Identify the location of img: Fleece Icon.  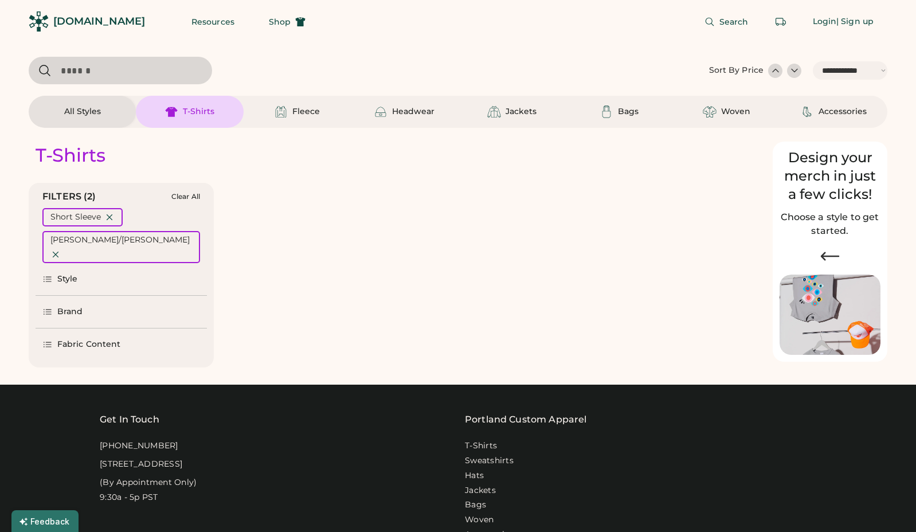
(281, 112).